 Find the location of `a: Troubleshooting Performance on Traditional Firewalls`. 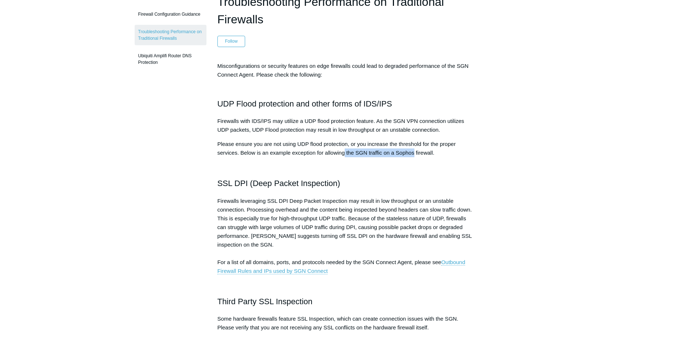

a: Troubleshooting Performance on Traditional Firewalls is located at coordinates (170, 35).